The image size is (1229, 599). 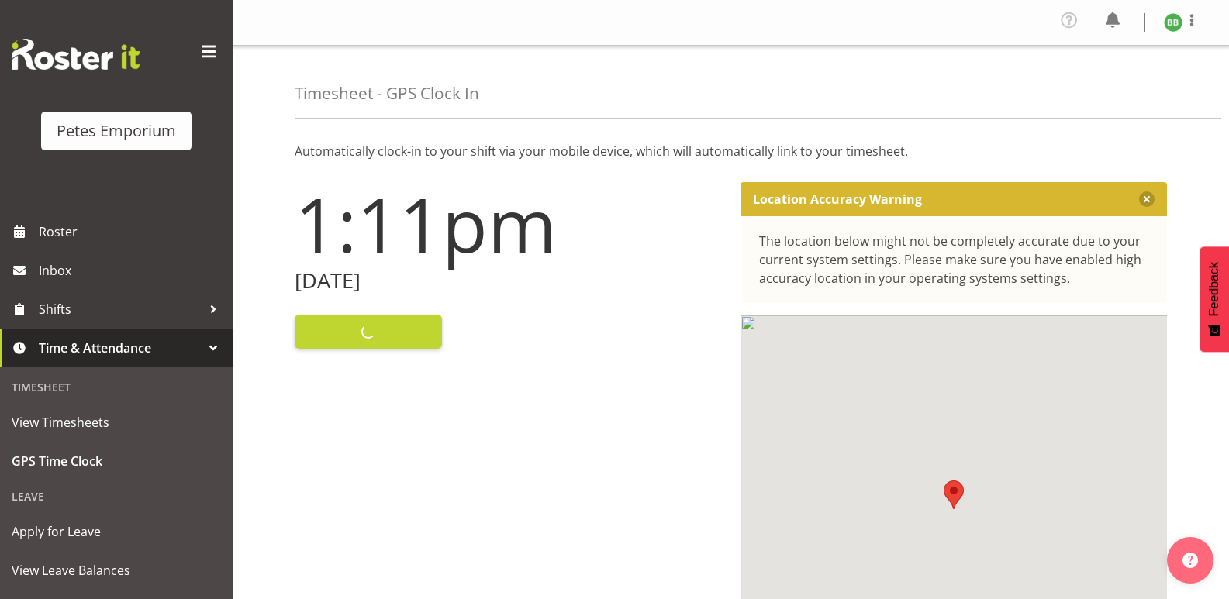 I want to click on span: GPS Time Clock, so click(x=116, y=461).